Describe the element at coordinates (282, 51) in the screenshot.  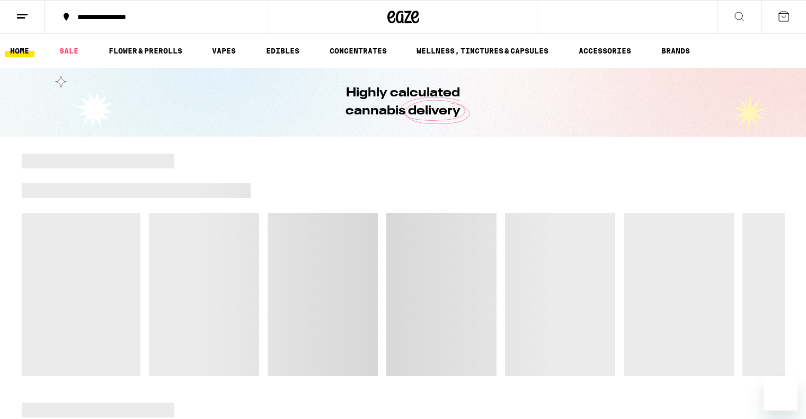
I see `a: EDIBLES` at that location.